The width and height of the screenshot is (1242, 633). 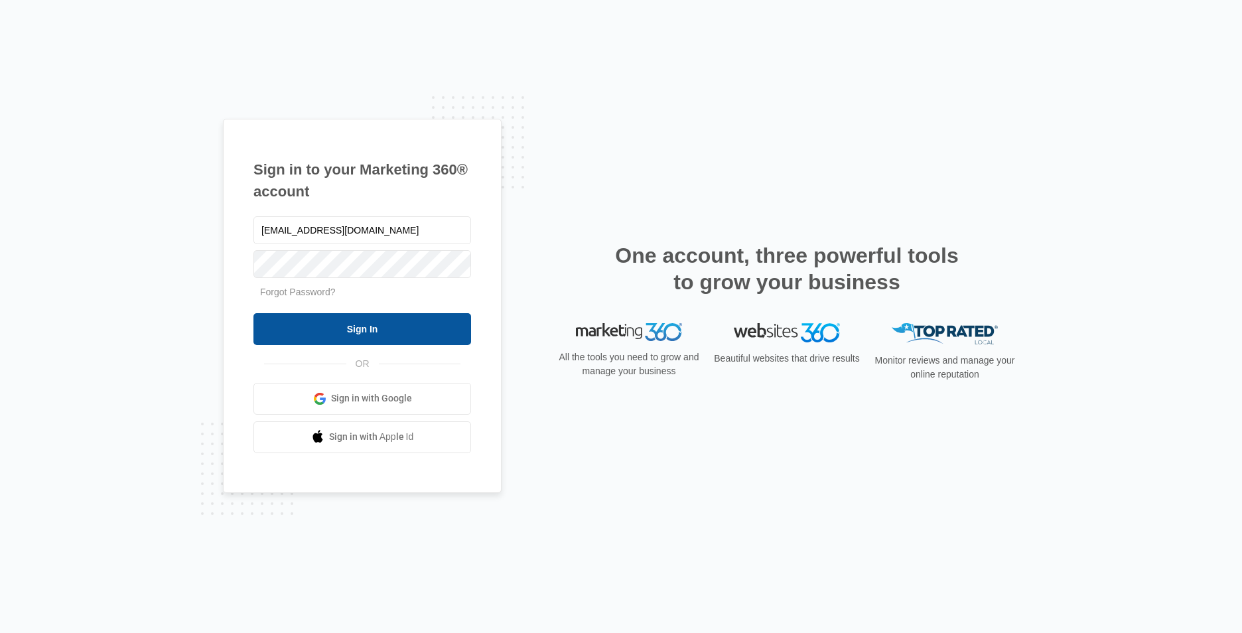 What do you see at coordinates (629, 364) in the screenshot?
I see `p: All the tools you need to grow and manage your business` at bounding box center [629, 364].